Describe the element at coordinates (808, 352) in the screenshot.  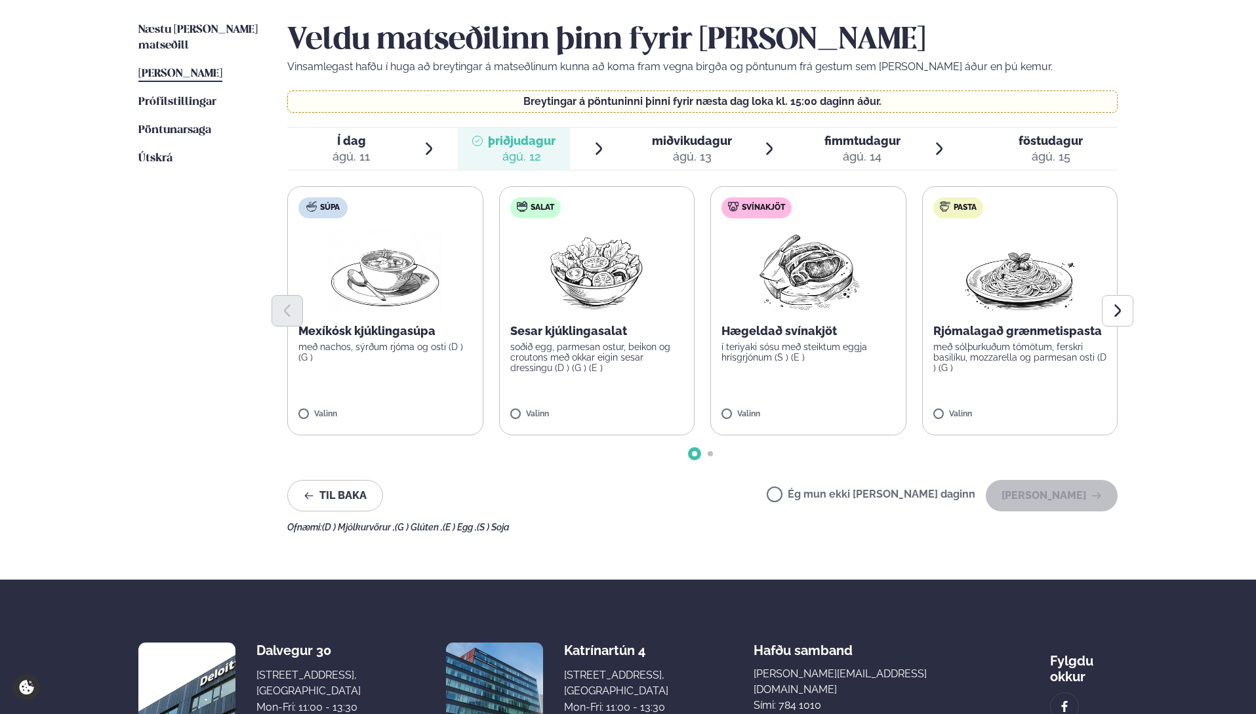
I see `p: í teriyaki sósu með steiktum eggja hrísgrjónum (S ) (E )` at that location.